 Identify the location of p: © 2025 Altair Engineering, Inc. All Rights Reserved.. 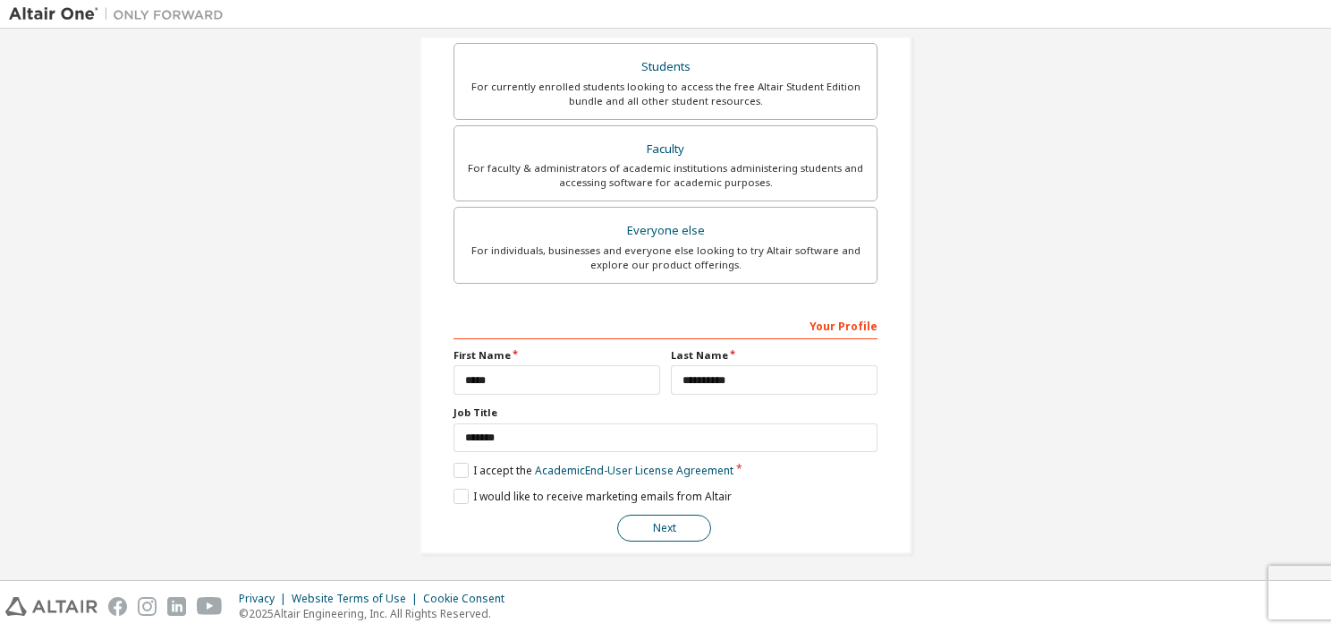
(377, 613).